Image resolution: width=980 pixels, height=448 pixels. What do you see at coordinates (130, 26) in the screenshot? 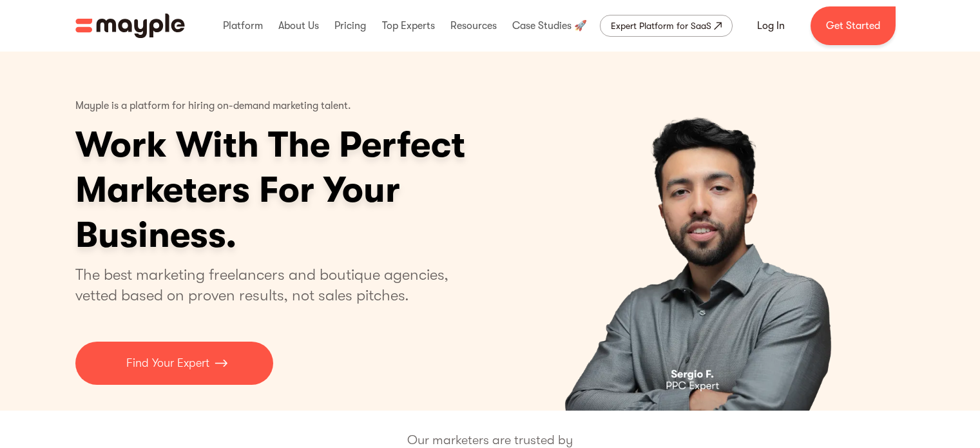
I see `img: Mayple logo` at bounding box center [130, 26].